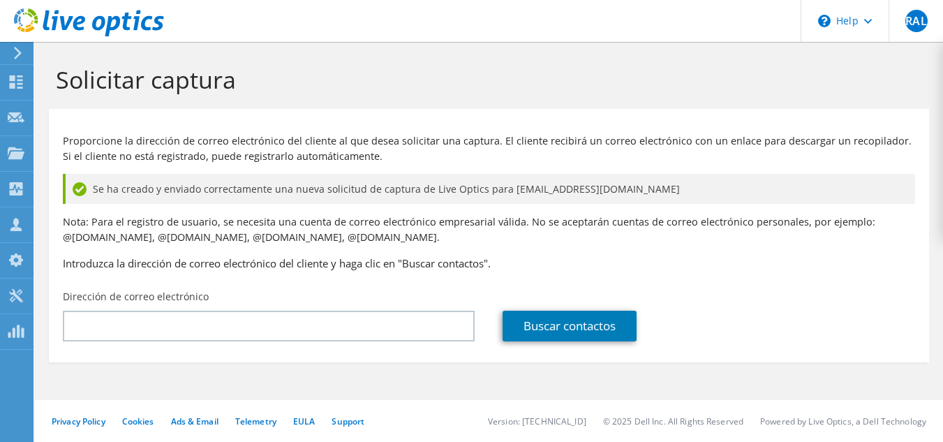 The height and width of the screenshot is (442, 943). Describe the element at coordinates (386, 189) in the screenshot. I see `span: Se ha creado y enviado correctamente una nueva solicitud de captura de Live Optics para [EMAIL_AD...` at that location.